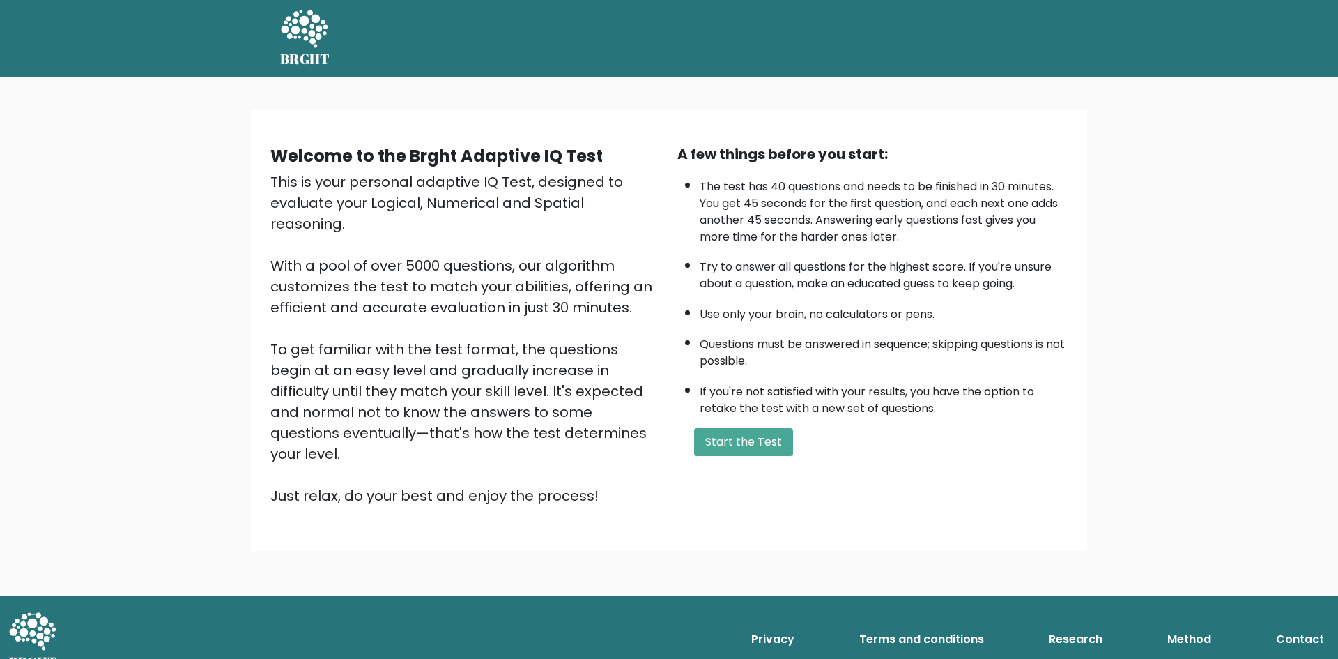 This screenshot has width=1338, height=659. What do you see at coordinates (1075, 639) in the screenshot?
I see `a: Research` at bounding box center [1075, 639].